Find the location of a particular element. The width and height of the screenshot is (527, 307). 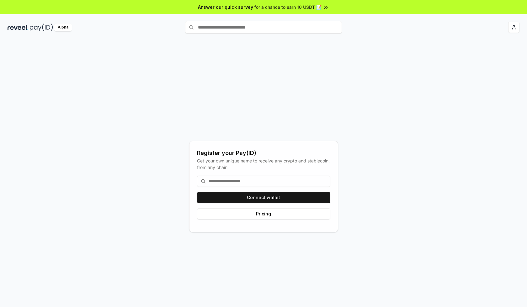

button: Pricing is located at coordinates (263, 214).